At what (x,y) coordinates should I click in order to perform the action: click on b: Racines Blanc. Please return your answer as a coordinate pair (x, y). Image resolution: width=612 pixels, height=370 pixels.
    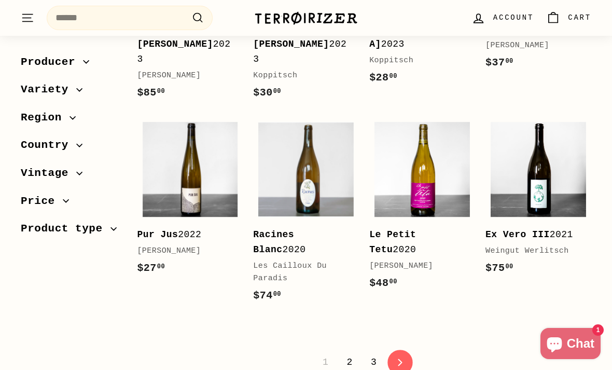
    Looking at the image, I should click on (274, 242).